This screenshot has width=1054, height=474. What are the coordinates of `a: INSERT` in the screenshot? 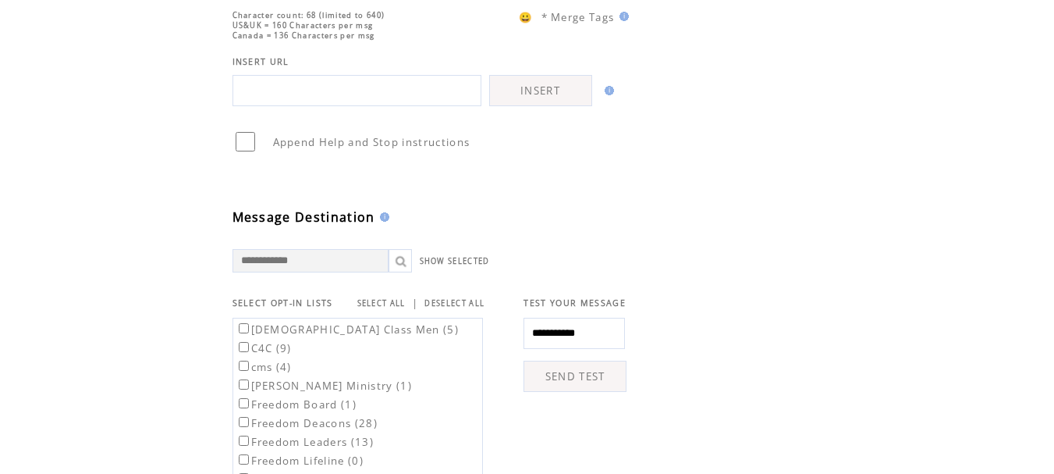 It's located at (541, 91).